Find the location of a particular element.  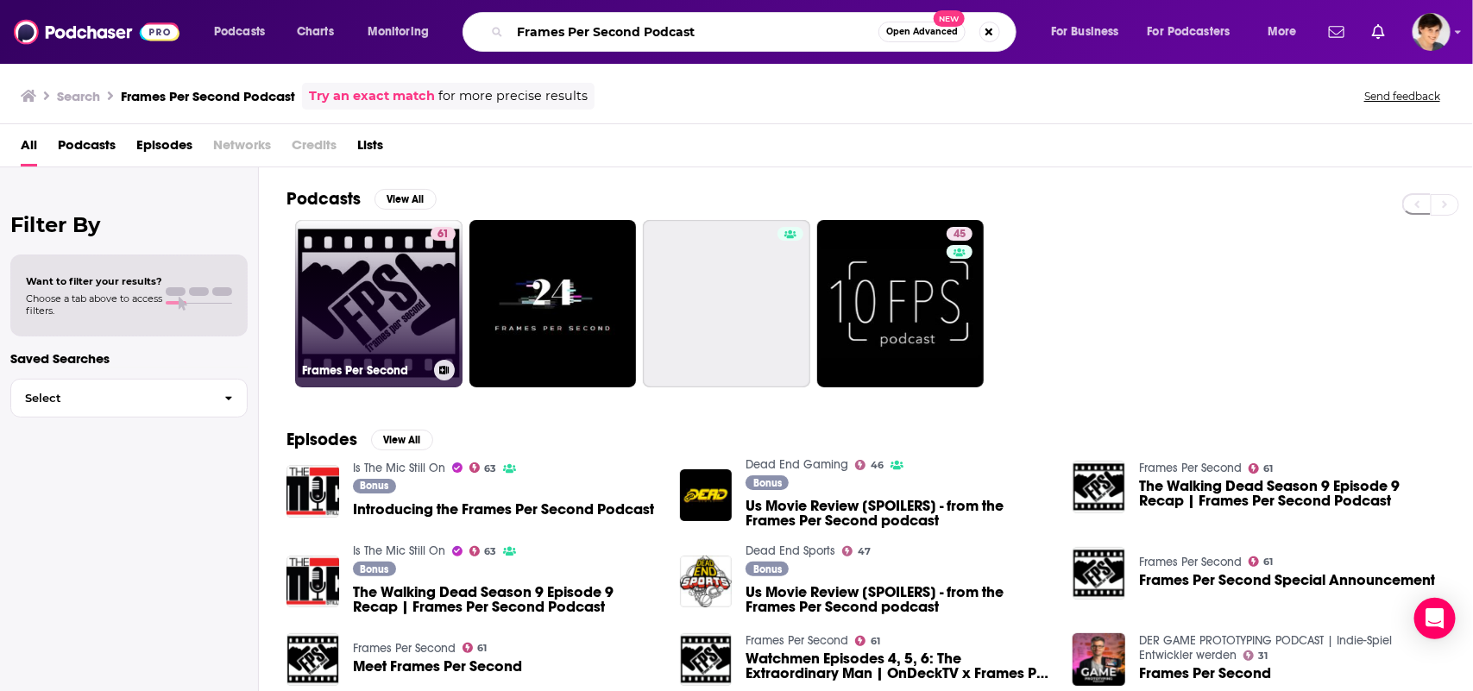

span: All is located at coordinates (28, 148).